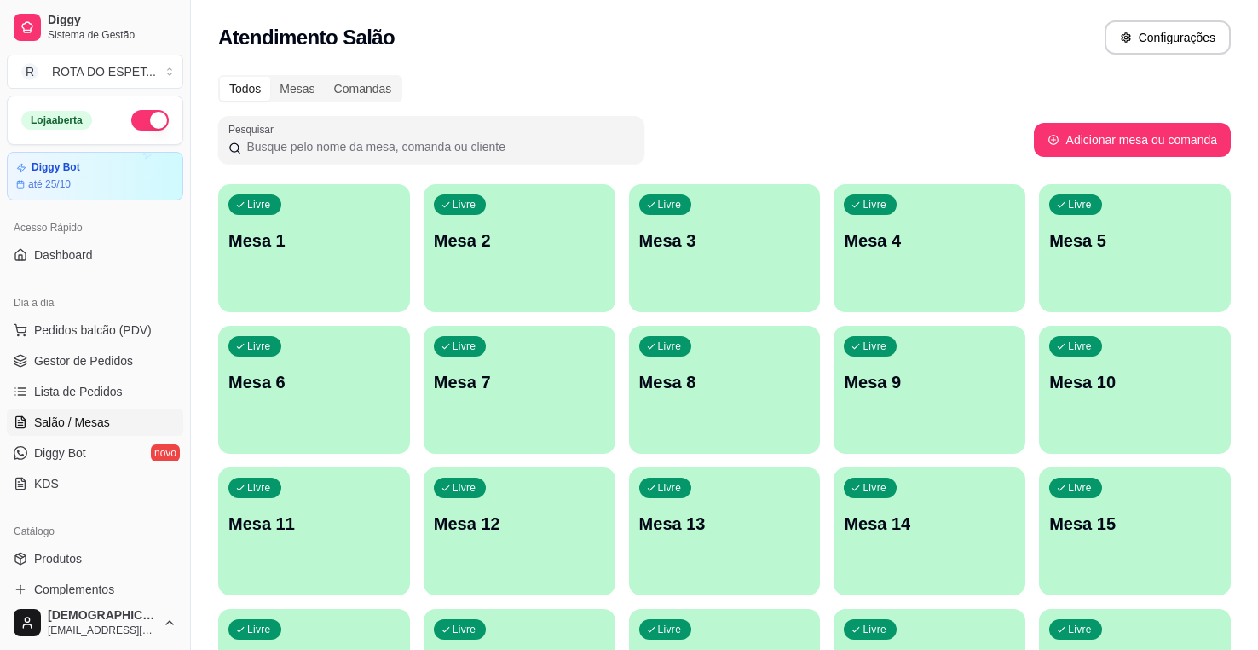 The height and width of the screenshot is (650, 1258). What do you see at coordinates (363, 89) in the screenshot?
I see `div: Comandas` at bounding box center [363, 89].